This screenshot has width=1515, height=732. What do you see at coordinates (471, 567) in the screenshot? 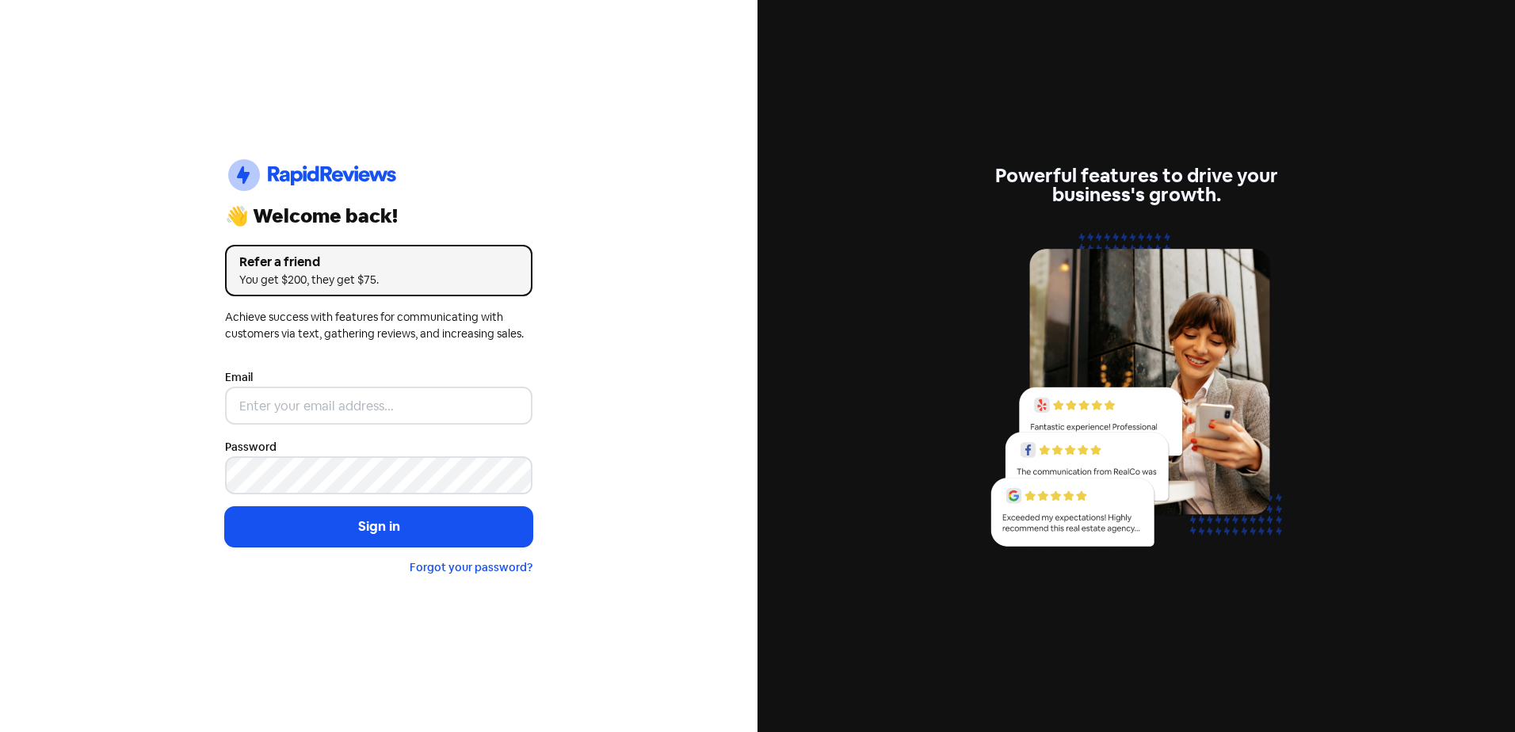
I see `a: Forgot your password?` at bounding box center [471, 567].